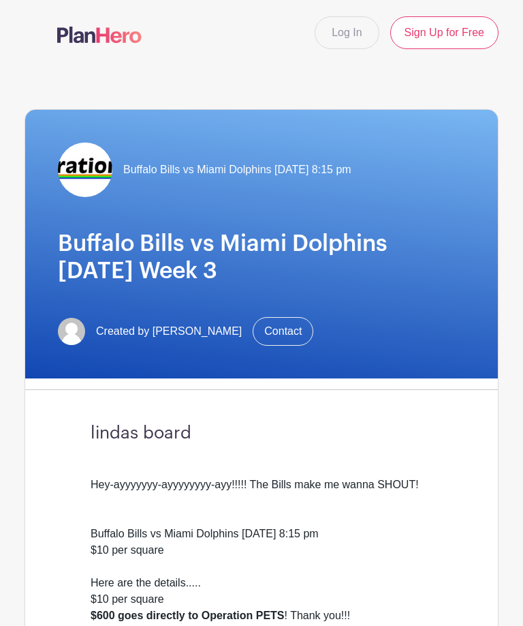  What do you see at coordinates (262, 485) in the screenshot?
I see `div: Hey-ayyyyyyy-ayyyyyyyy-ayy!!!!! The Bills make me wanna SHOUT!` at bounding box center [262, 485].